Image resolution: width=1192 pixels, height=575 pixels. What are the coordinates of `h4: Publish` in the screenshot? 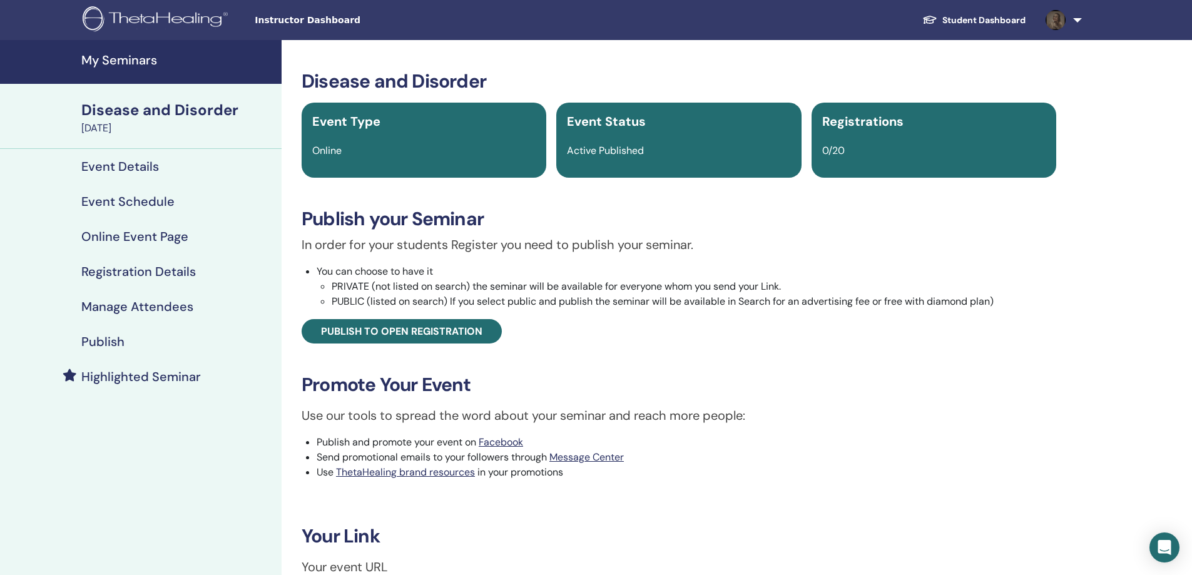 It's located at (103, 342).